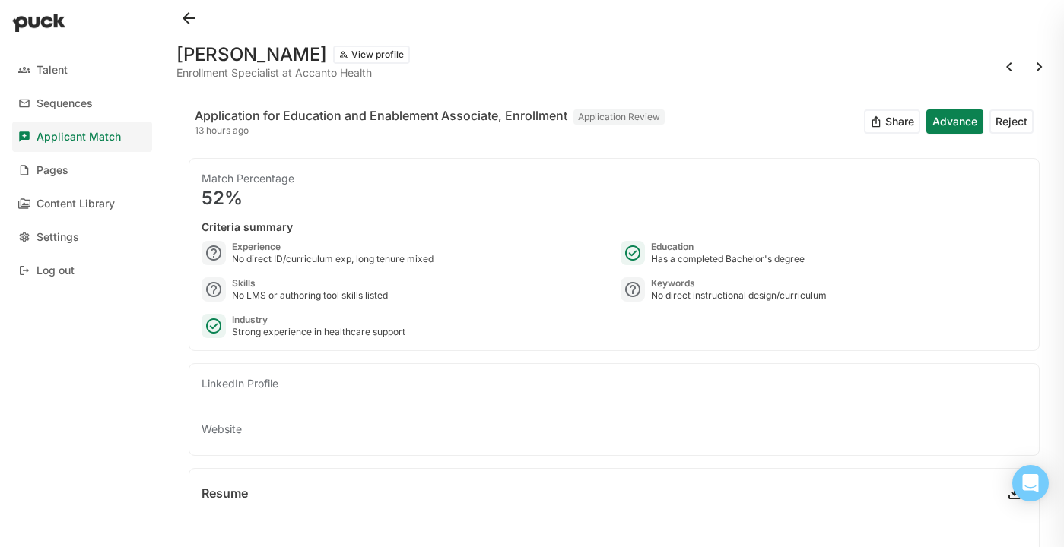 This screenshot has width=1064, height=547. Describe the element at coordinates (82, 237) in the screenshot. I see `a: Settings` at that location.